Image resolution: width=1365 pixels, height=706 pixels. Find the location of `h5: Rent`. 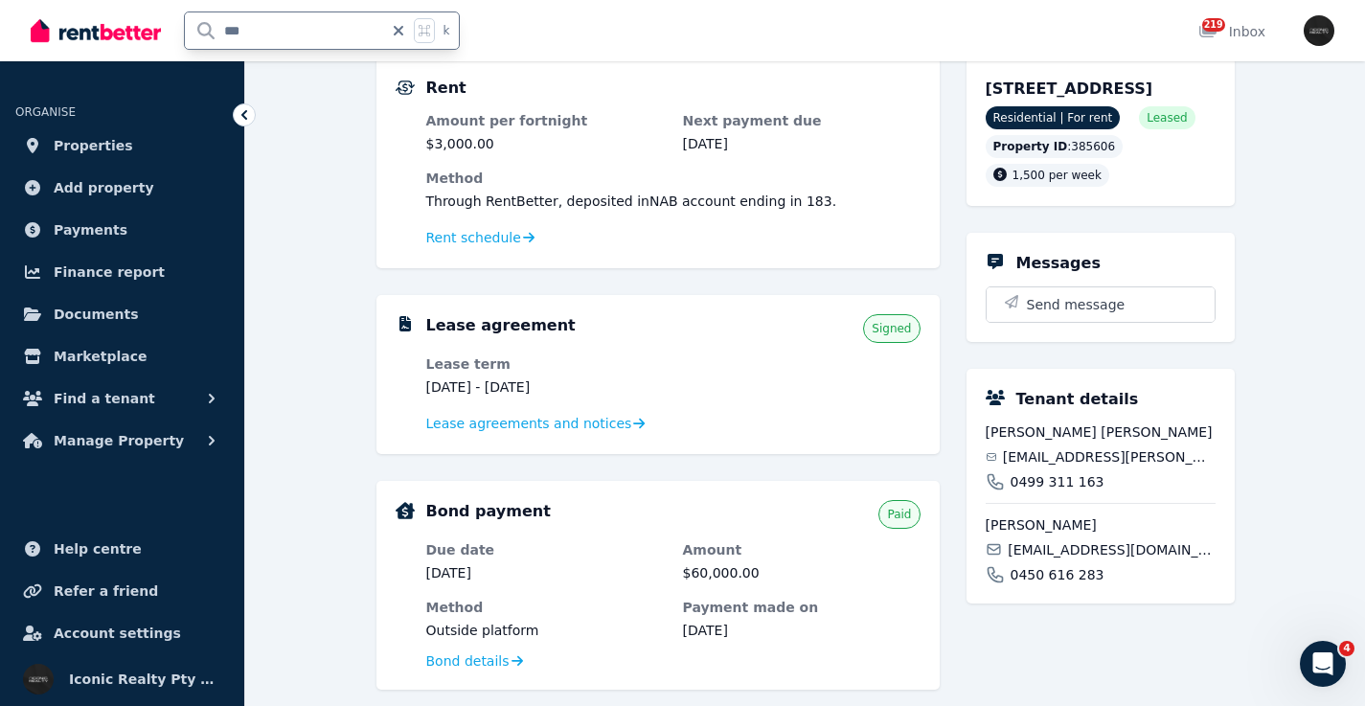

h5: Rent is located at coordinates (446, 88).